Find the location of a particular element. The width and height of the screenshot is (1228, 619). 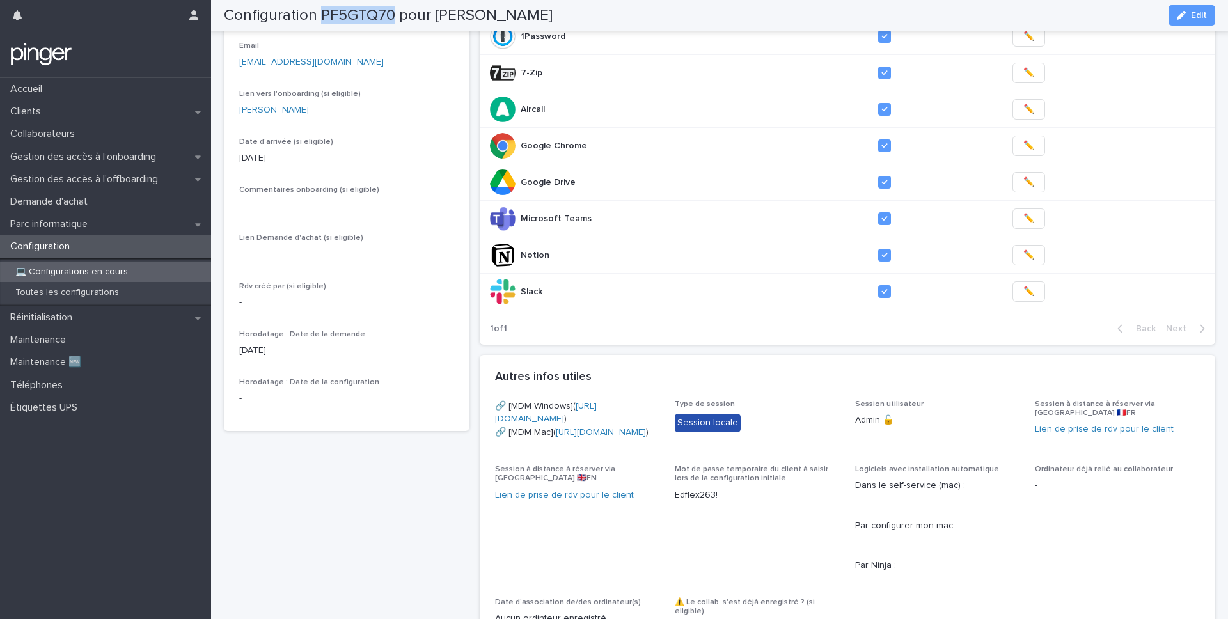

span: Edit is located at coordinates (1199, 15).